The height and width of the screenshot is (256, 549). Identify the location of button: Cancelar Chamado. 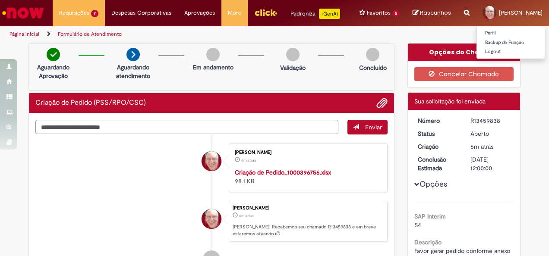
(464, 74).